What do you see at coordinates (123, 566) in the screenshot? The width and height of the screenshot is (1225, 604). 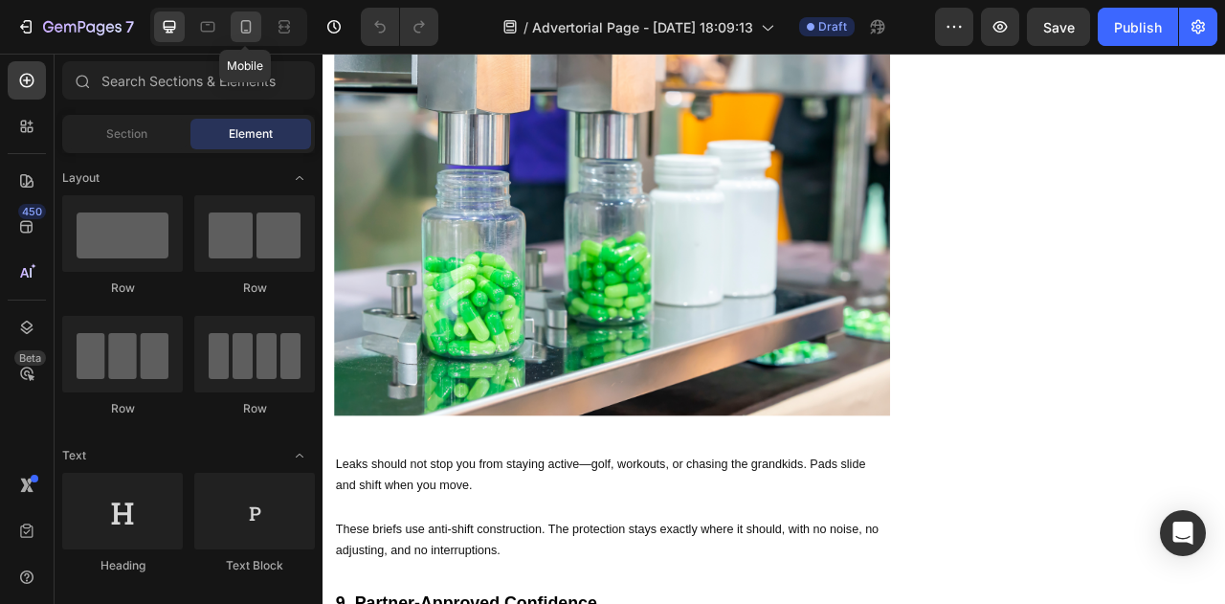 I see `div: Heading` at bounding box center [123, 566].